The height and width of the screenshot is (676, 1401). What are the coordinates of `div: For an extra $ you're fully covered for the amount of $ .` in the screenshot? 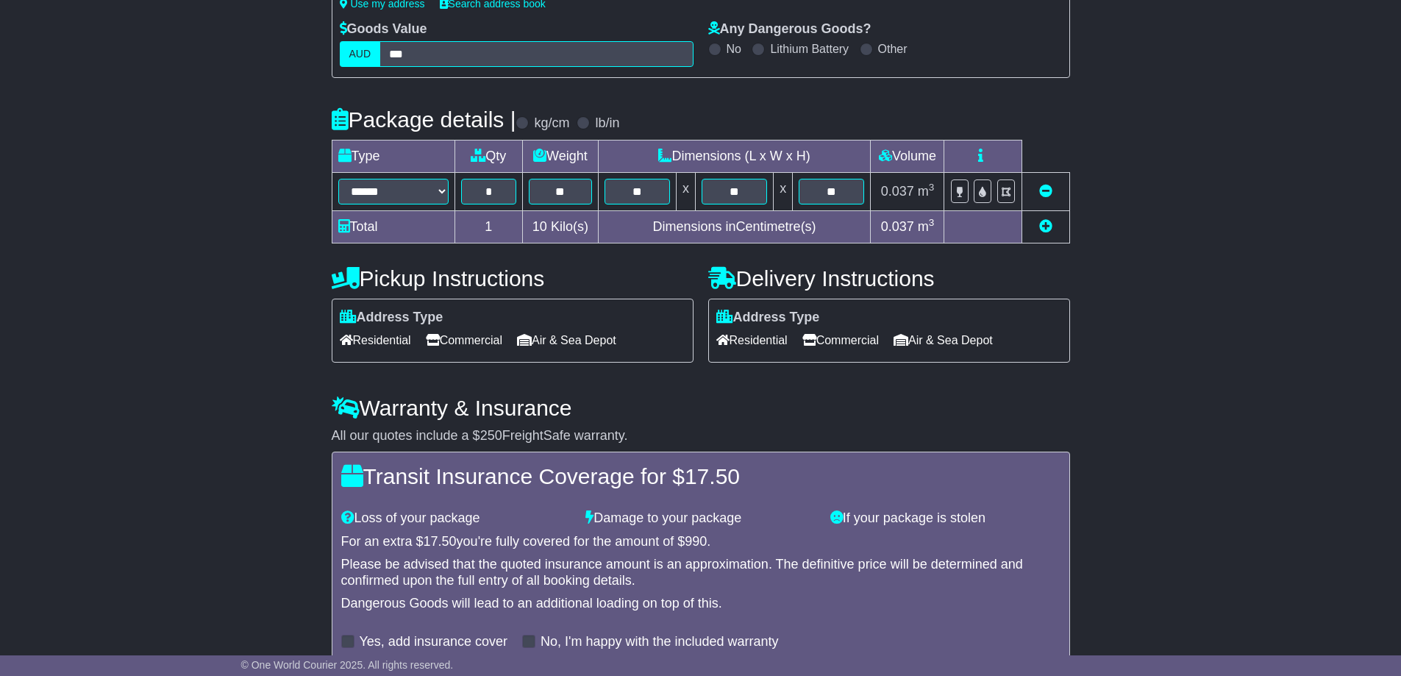 It's located at (701, 542).